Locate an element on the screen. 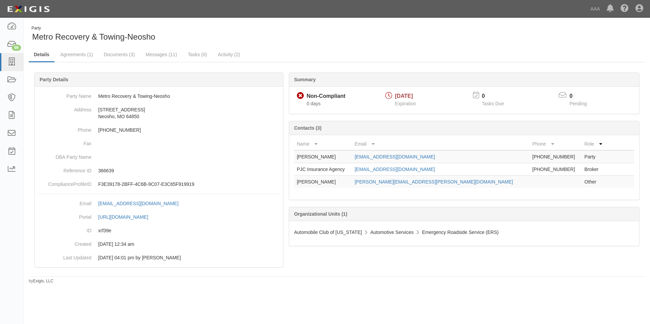  dt: Party Name is located at coordinates (64, 95).